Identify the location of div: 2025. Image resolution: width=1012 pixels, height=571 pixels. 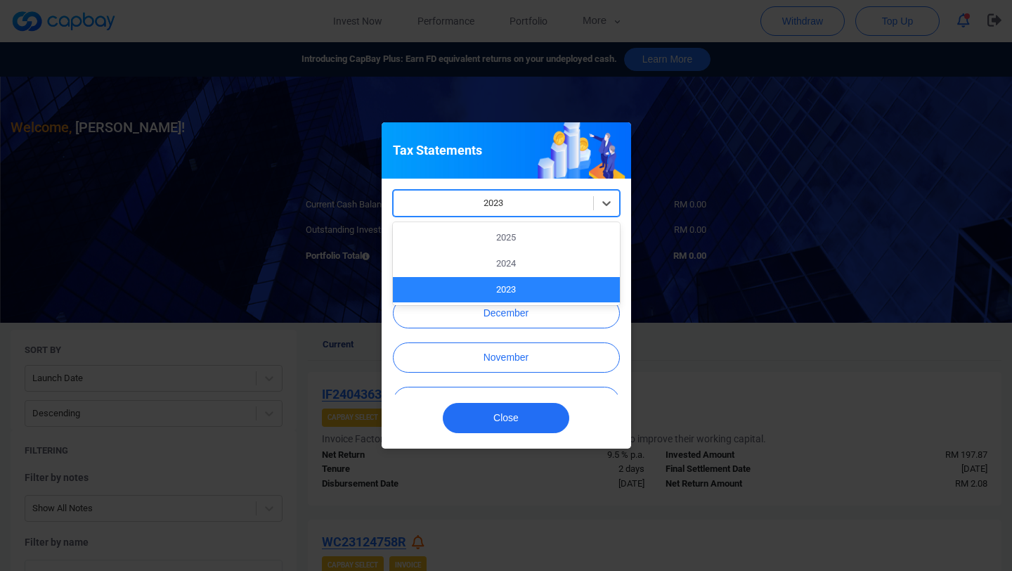
(506, 238).